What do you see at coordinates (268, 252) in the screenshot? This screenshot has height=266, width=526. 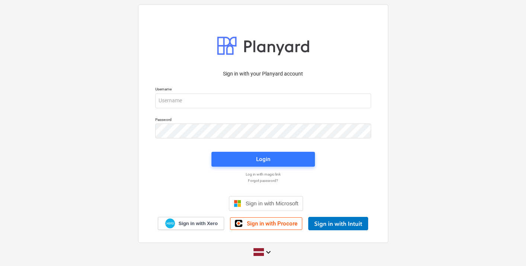 I see `i: keyboard_arrow_down` at bounding box center [268, 252].